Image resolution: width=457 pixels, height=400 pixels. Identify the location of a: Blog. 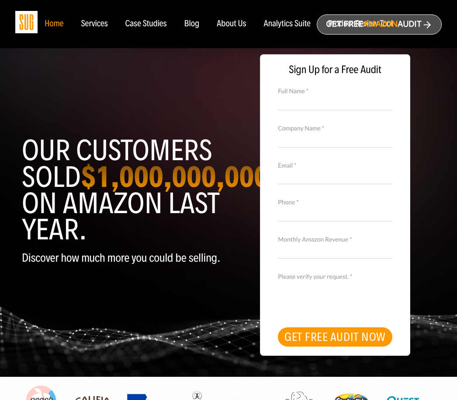
(192, 24).